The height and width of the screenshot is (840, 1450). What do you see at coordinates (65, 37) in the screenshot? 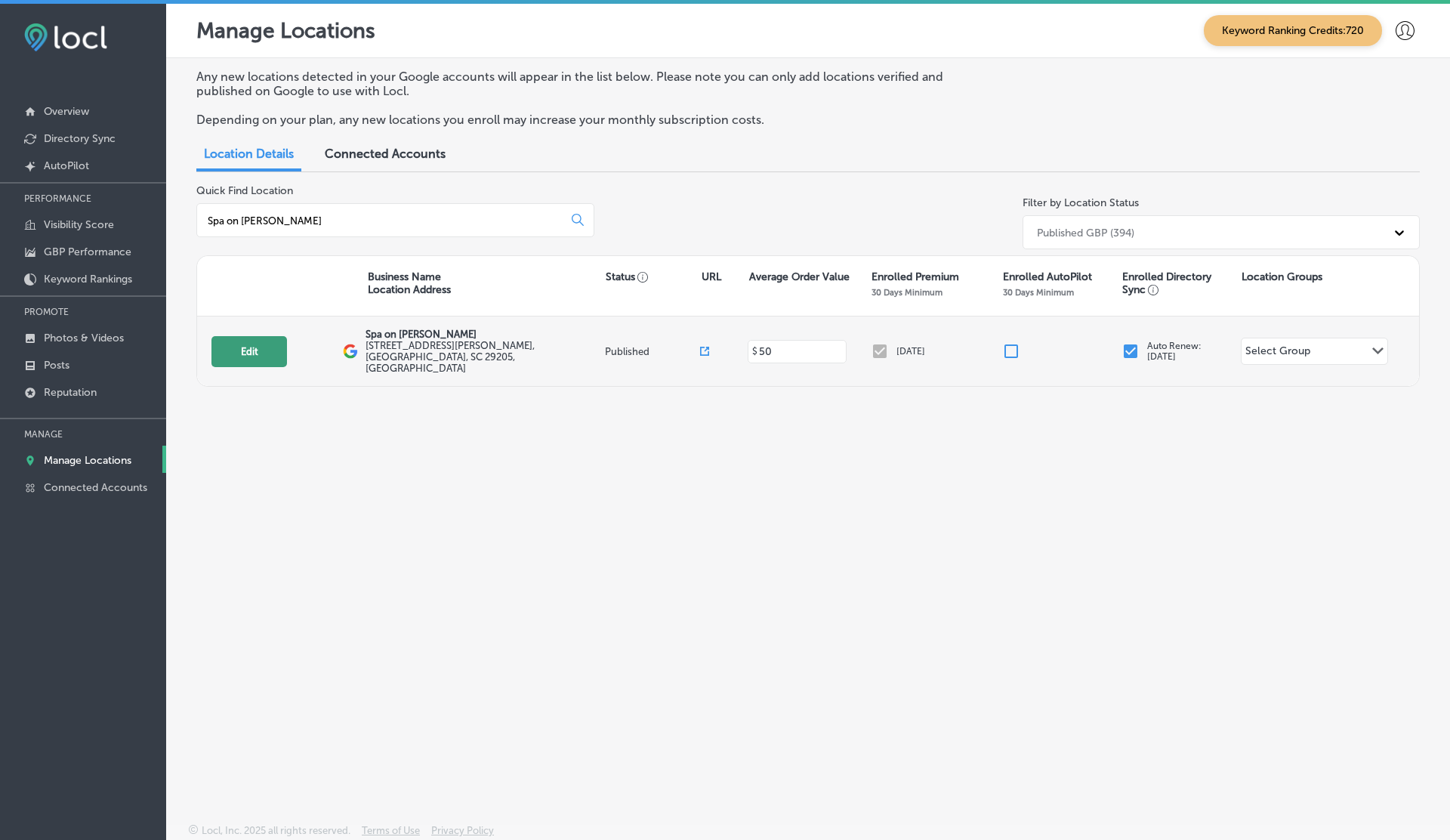
I see `img: fda3e92497d09a02dc62c9cd864e3231.png` at bounding box center [65, 37].